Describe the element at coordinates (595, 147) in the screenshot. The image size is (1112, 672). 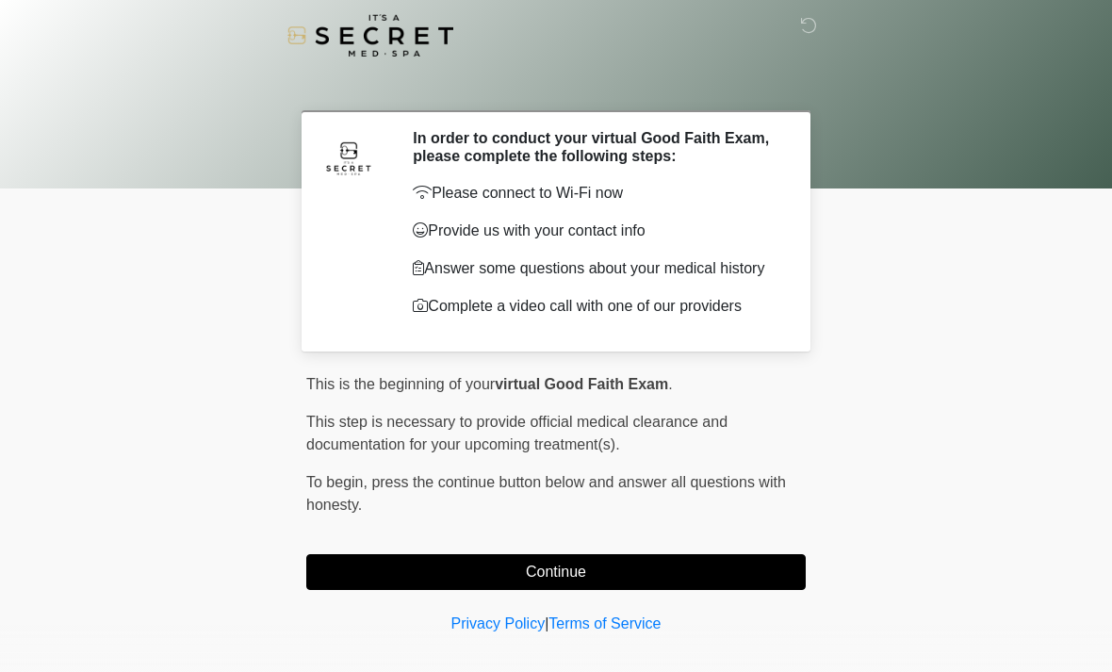
I see `h2: In order to conduct your virtual Good Faith Exam, please complete the following steps:` at that location.